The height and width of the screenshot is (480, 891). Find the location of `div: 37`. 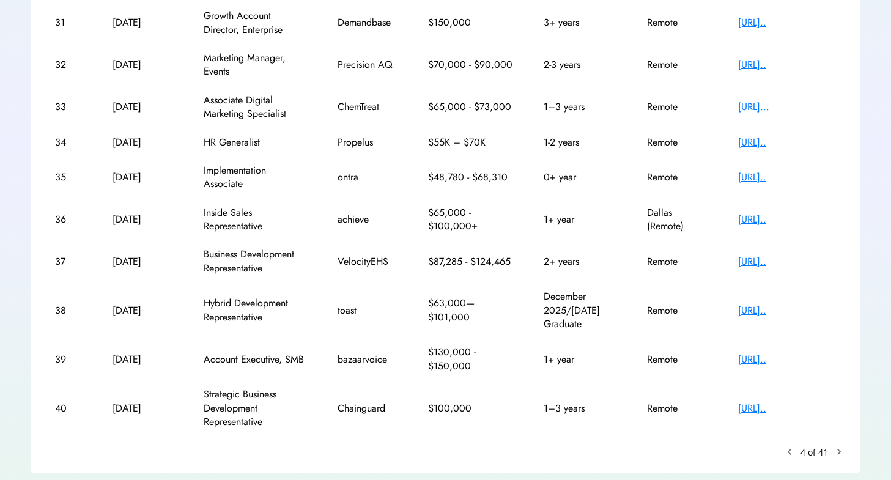

div: 37 is located at coordinates (68, 262).